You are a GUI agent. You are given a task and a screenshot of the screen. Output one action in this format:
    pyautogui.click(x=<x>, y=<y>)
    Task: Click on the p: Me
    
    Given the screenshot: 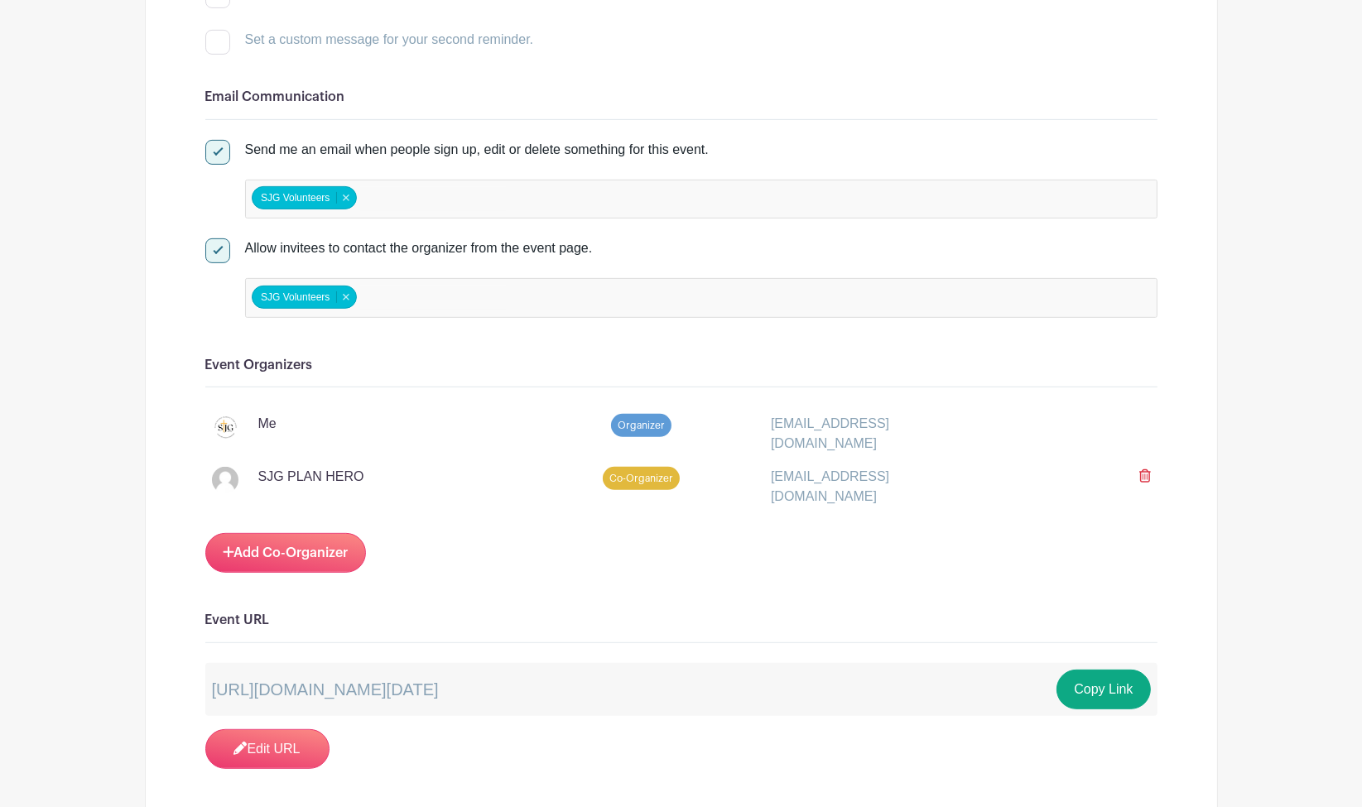 What is the action you would take?
    pyautogui.click(x=267, y=424)
    